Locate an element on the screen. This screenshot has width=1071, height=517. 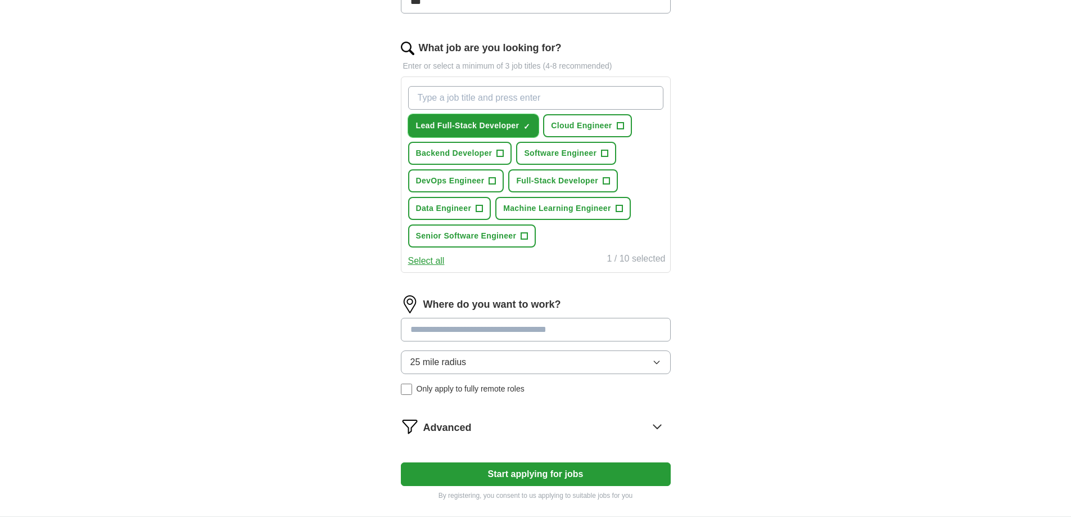
span: DevOps Engineer is located at coordinates (450, 180).